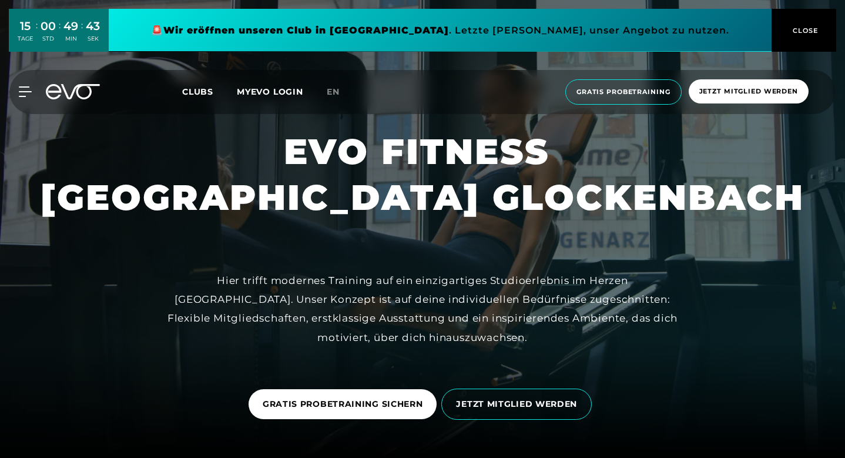 Image resolution: width=845 pixels, height=458 pixels. What do you see at coordinates (342, 404) in the screenshot?
I see `span: GRATIS PROBETRAINING SICHERN` at bounding box center [342, 404].